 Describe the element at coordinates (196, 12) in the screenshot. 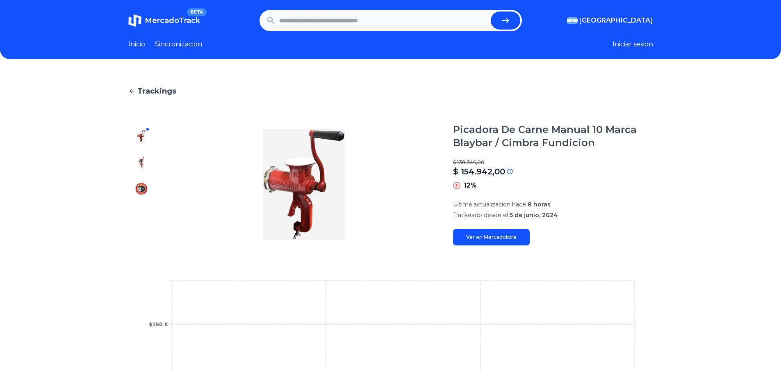

I see `span: BETA` at that location.